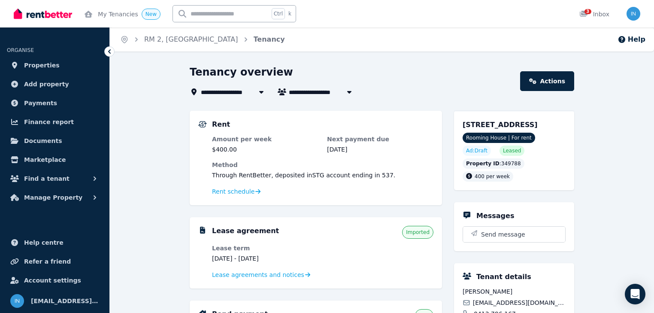 Image resolution: width=654 pixels, height=313 pixels. What do you see at coordinates (55, 103) in the screenshot?
I see `a: Payments` at bounding box center [55, 103].